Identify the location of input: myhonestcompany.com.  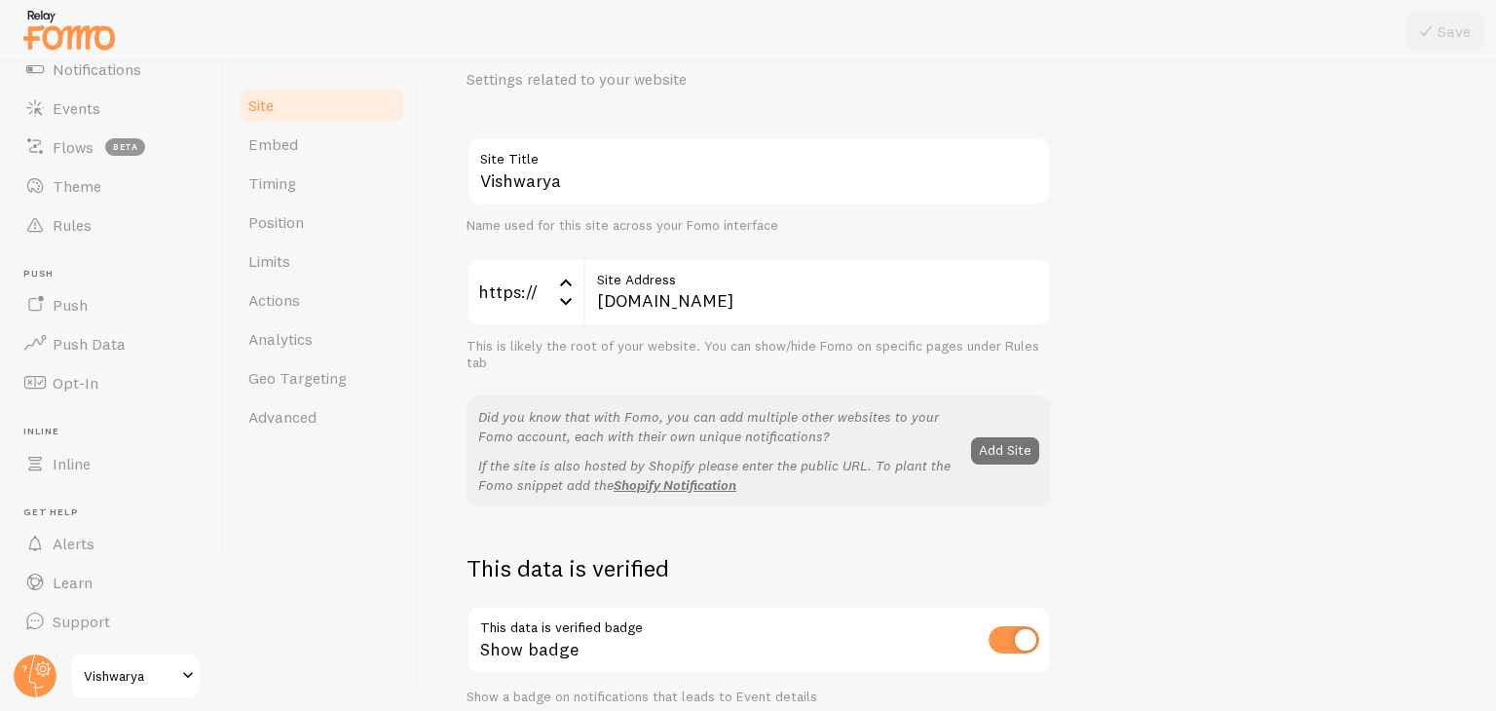
(817, 292).